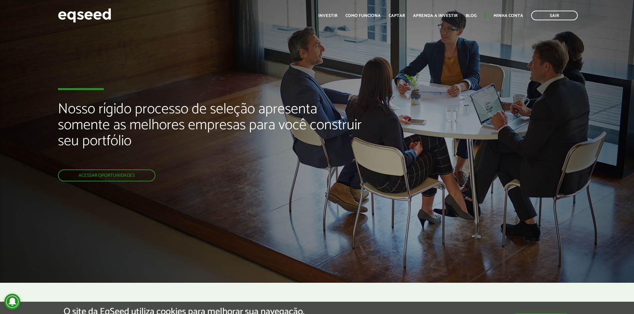 The height and width of the screenshot is (314, 634). I want to click on img: EqSeed, so click(84, 15).